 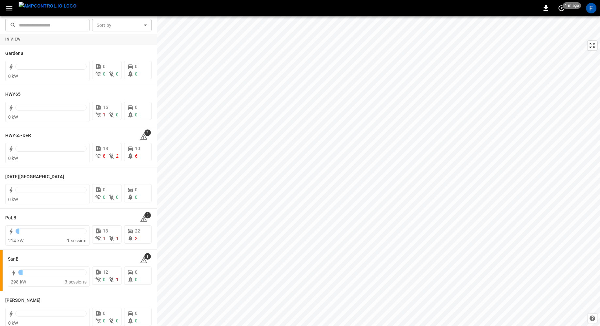 I want to click on span: 6, so click(x=136, y=156).